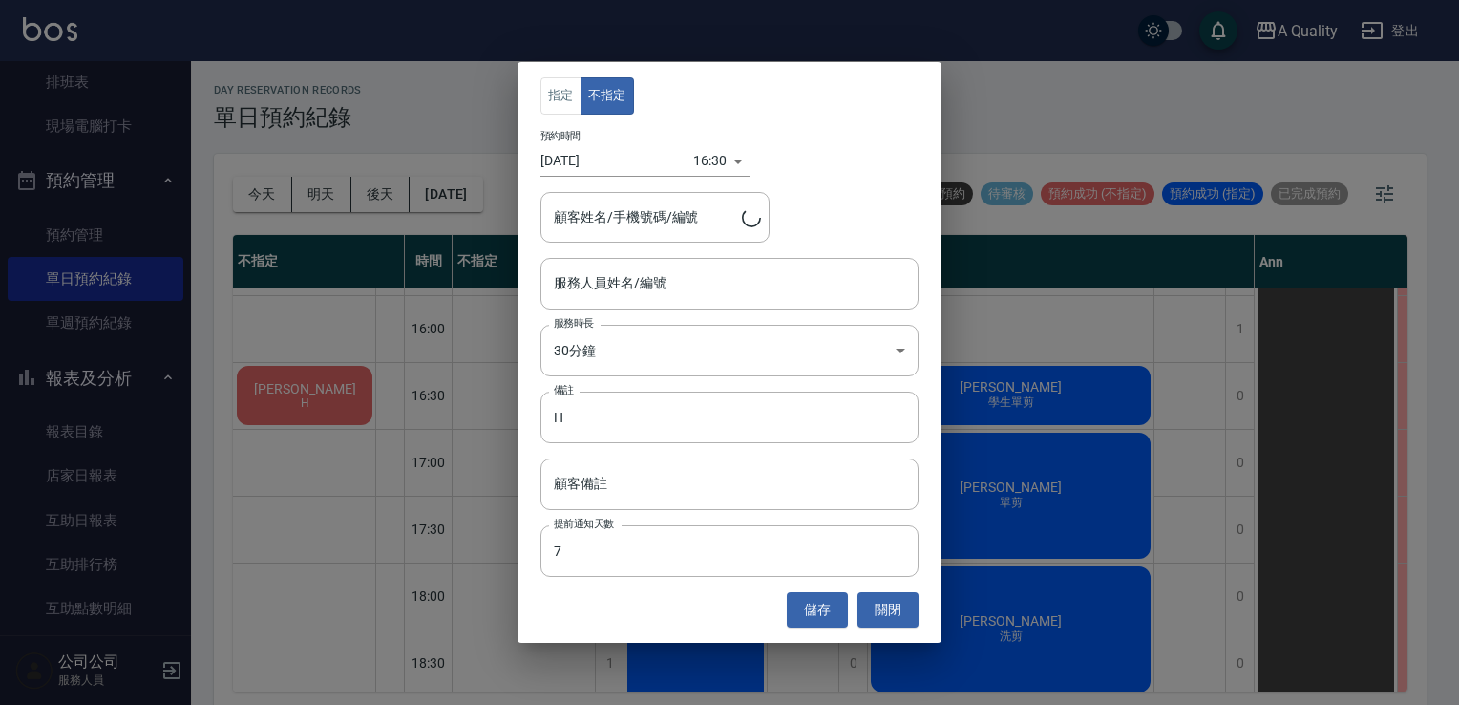  Describe the element at coordinates (888, 609) in the screenshot. I see `button: 關閉` at that location.